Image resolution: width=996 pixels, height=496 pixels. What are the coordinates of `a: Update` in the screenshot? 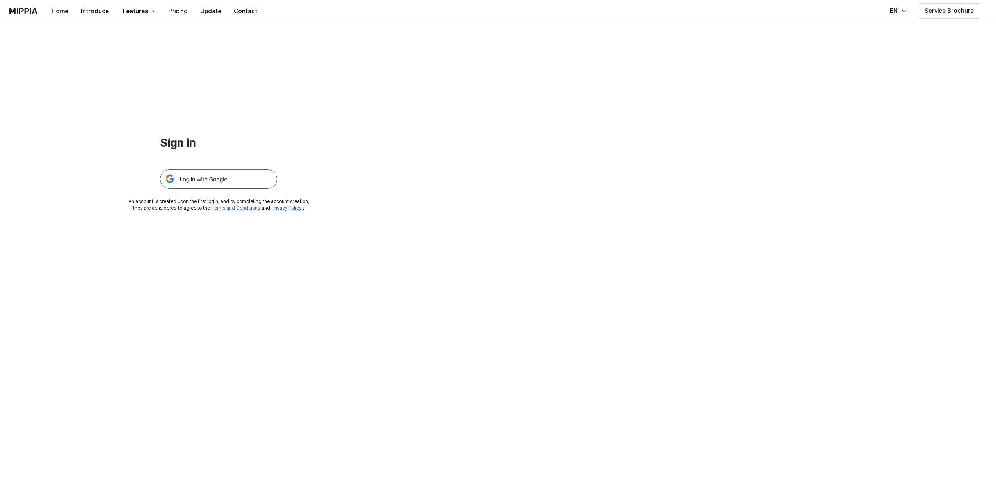 It's located at (211, 11).